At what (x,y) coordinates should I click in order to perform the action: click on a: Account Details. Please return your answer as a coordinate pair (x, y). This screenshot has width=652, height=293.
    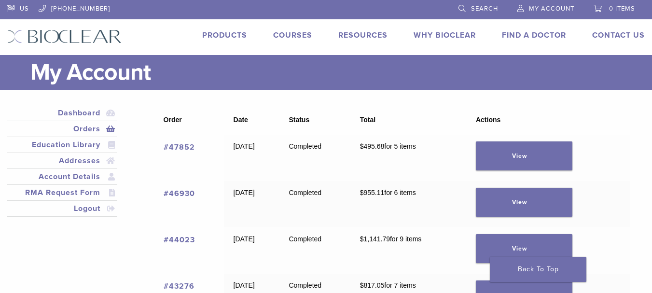
    Looking at the image, I should click on (62, 177).